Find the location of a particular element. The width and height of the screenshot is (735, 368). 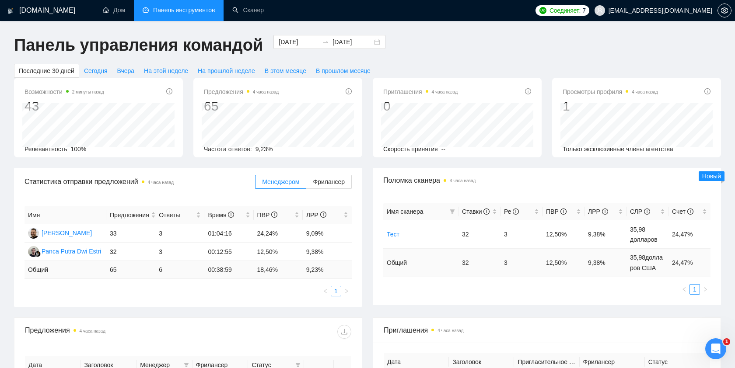

font: Менеджером is located at coordinates (280, 182).